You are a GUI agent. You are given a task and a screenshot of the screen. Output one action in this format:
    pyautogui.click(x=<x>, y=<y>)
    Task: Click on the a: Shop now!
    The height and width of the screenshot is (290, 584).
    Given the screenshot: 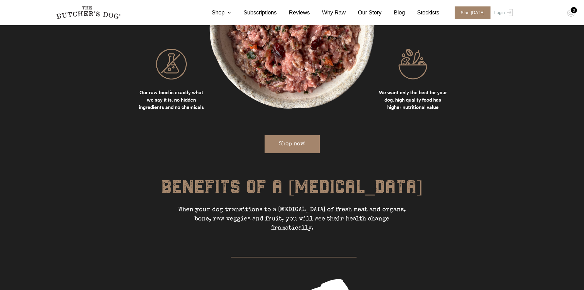 What is the action you would take?
    pyautogui.click(x=292, y=144)
    